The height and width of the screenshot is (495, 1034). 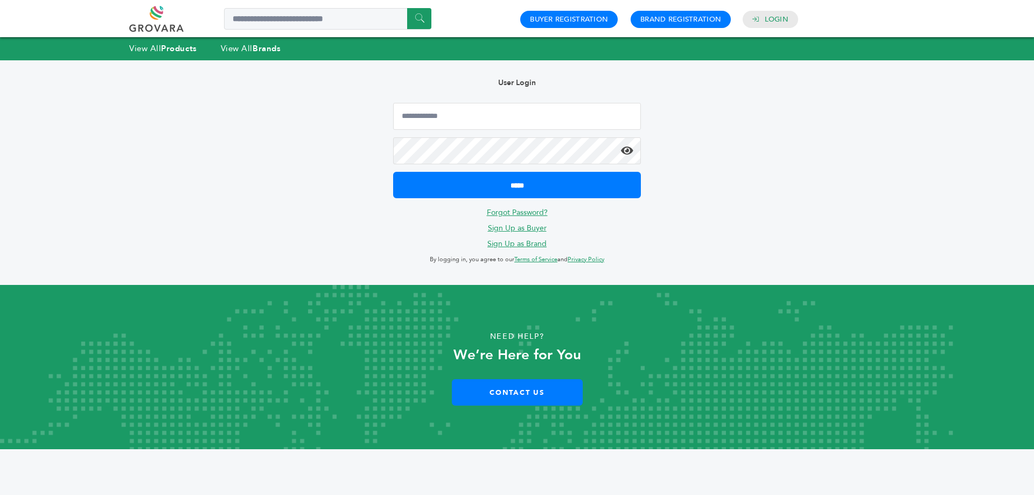 What do you see at coordinates (517, 243) in the screenshot?
I see `a: Sign Up as Brand` at bounding box center [517, 243].